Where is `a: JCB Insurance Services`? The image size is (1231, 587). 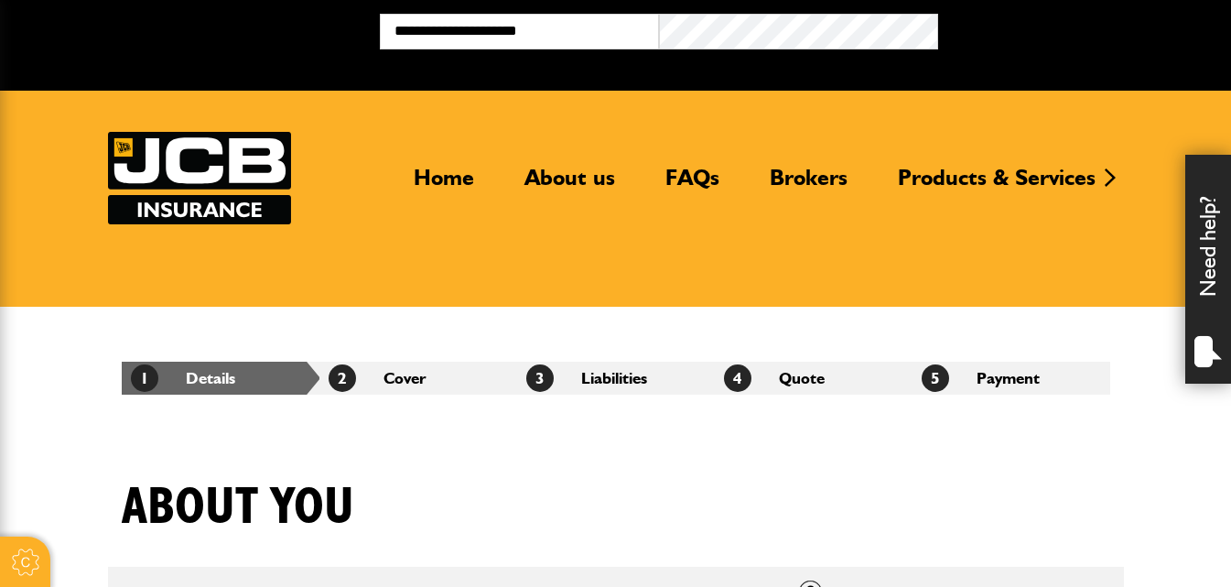
a: JCB Insurance Services is located at coordinates (200, 178).